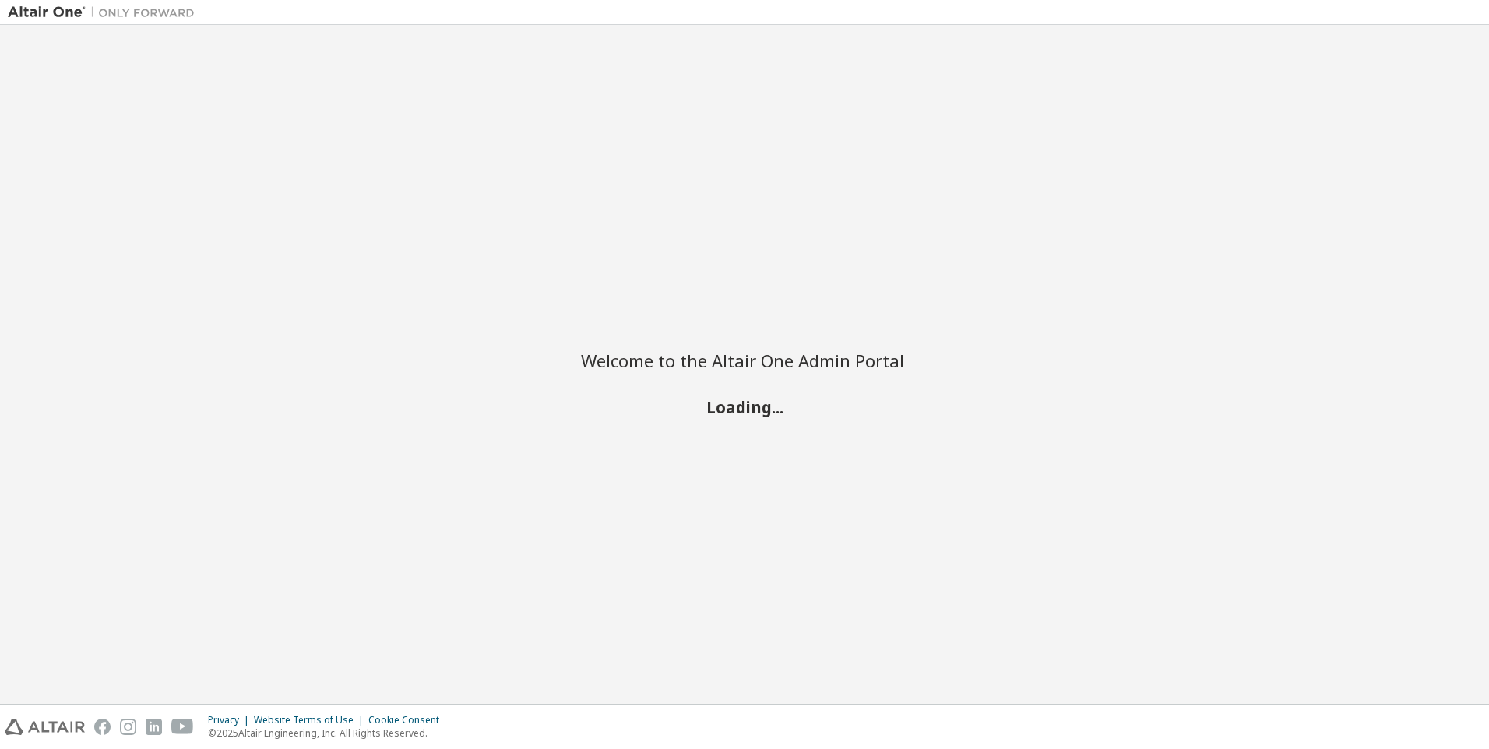 This screenshot has width=1489, height=749. Describe the element at coordinates (311, 720) in the screenshot. I see `div: Website Terms of Use` at that location.